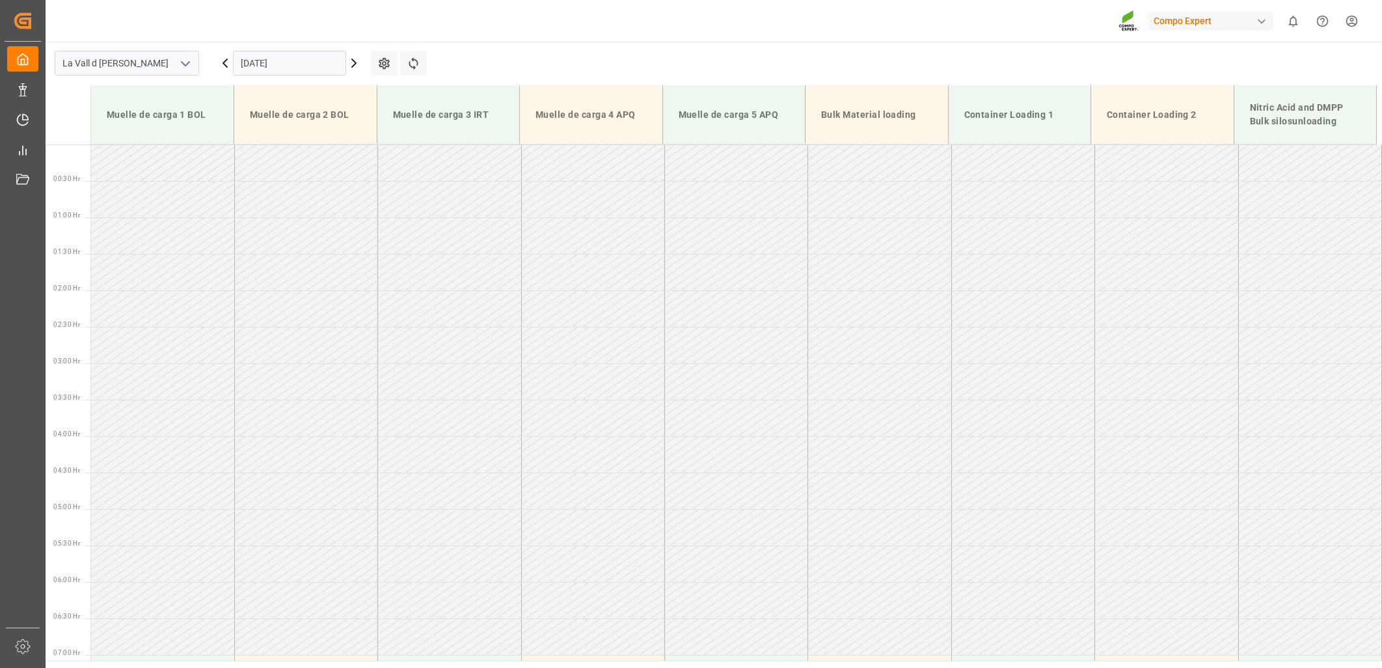 The image size is (1382, 668). Describe the element at coordinates (1162, 115) in the screenshot. I see `div: Container Loading 2` at that location.